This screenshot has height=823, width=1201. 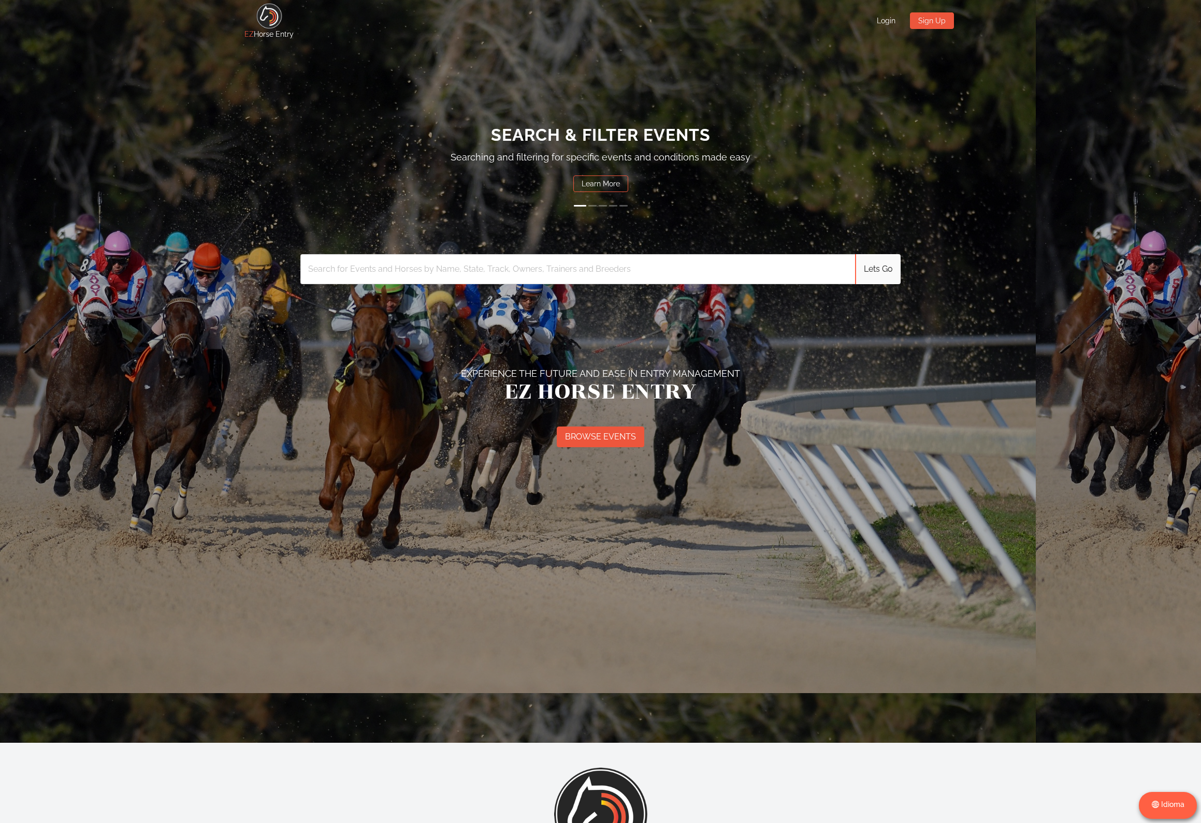 What do you see at coordinates (249, 34) in the screenshot?
I see `span: EZ` at bounding box center [249, 34].